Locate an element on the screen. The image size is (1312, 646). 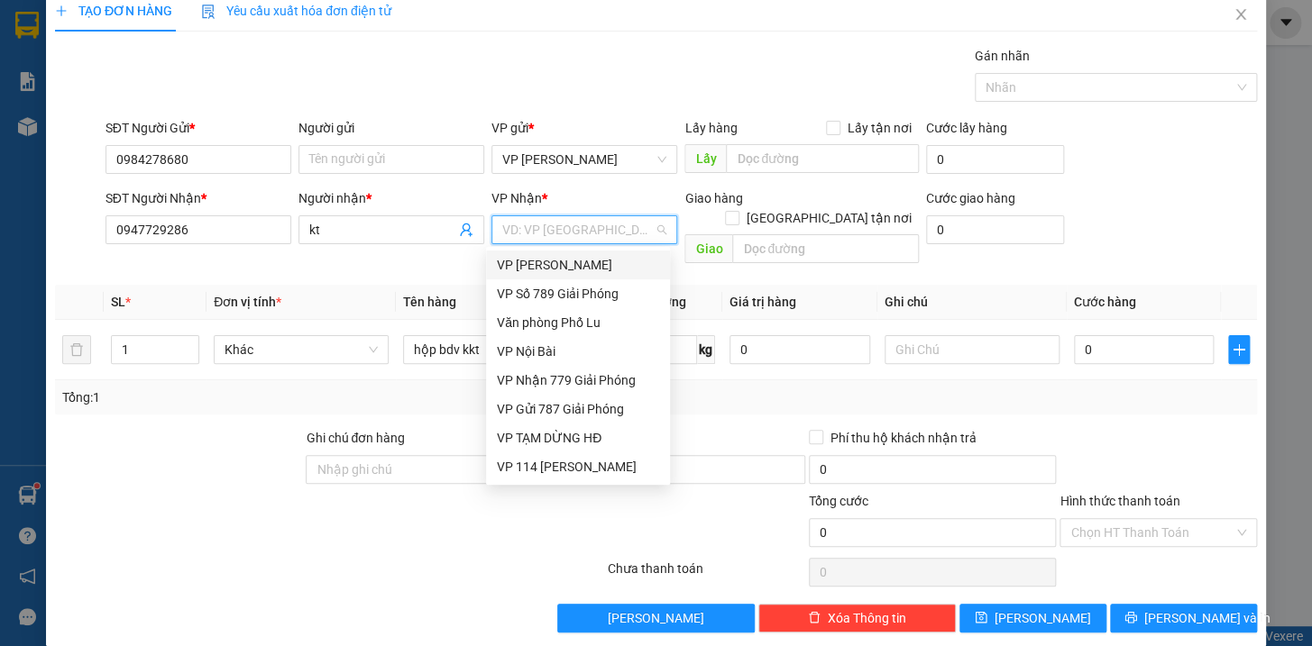
div: SĐT Người Gửi is located at coordinates (198, 128).